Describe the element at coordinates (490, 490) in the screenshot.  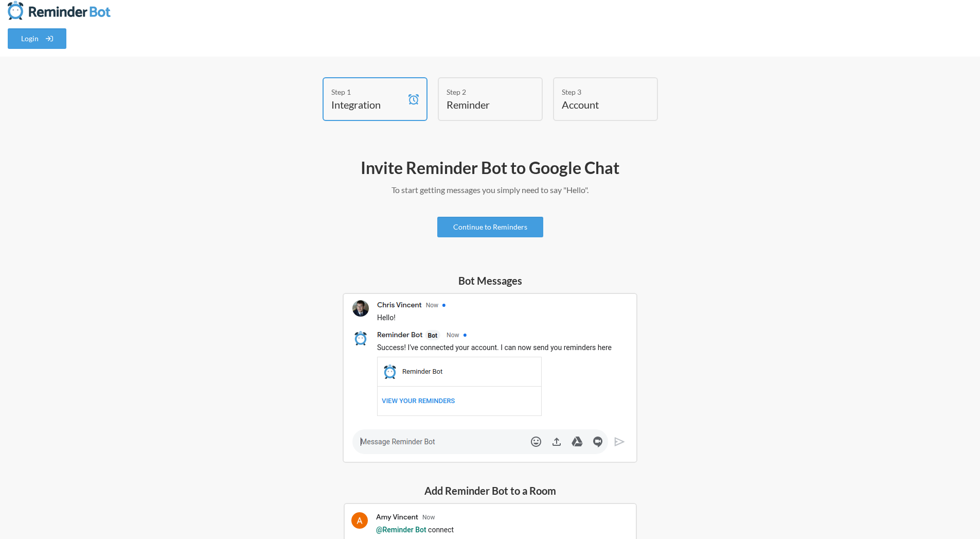
I see `h5: Add Reminder Bot to a Room` at that location.